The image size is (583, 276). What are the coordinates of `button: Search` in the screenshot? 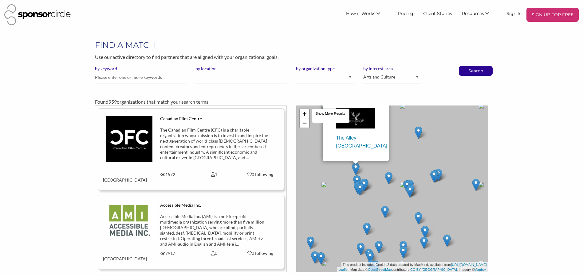 It's located at (476, 71).